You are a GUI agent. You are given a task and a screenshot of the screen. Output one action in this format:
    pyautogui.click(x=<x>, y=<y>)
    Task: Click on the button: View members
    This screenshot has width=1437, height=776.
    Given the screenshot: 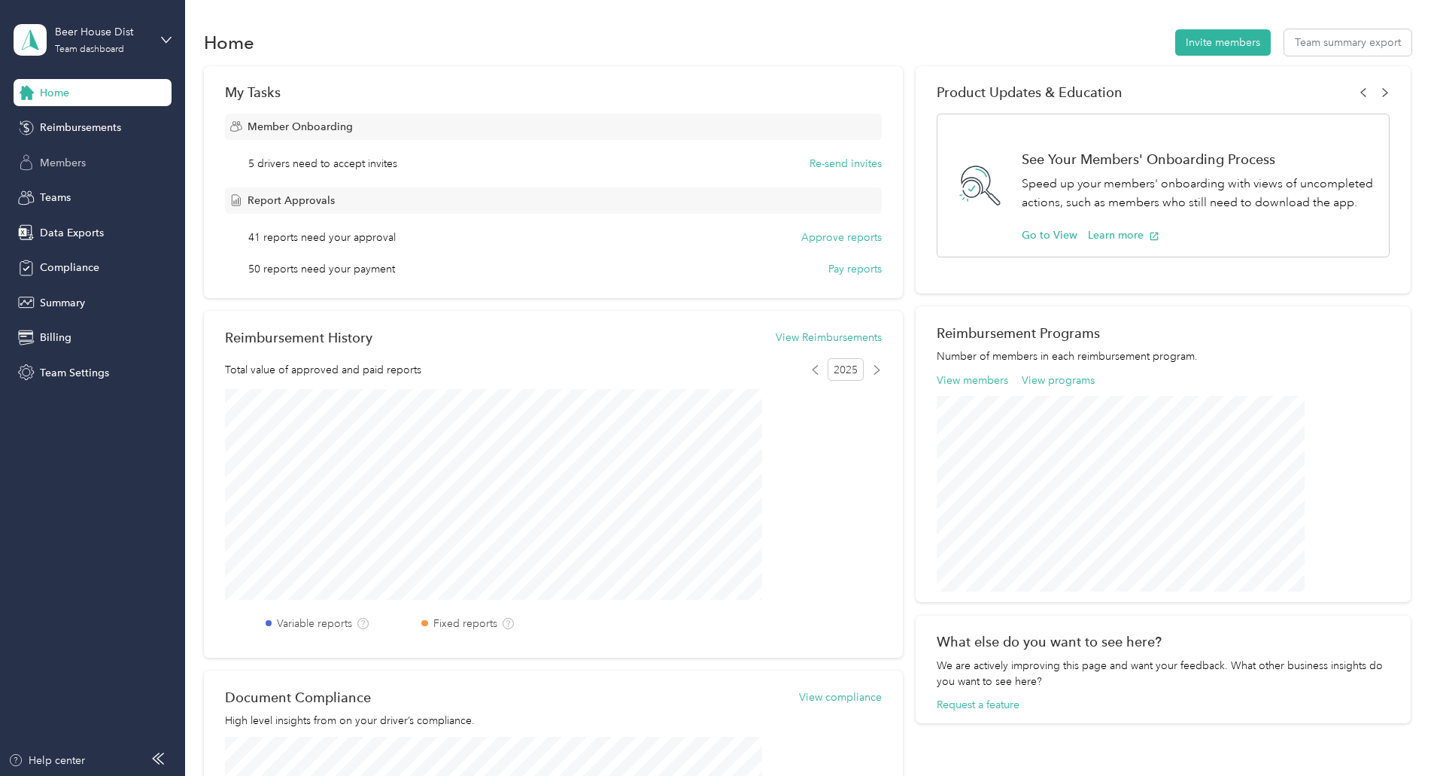 What is the action you would take?
    pyautogui.click(x=972, y=380)
    